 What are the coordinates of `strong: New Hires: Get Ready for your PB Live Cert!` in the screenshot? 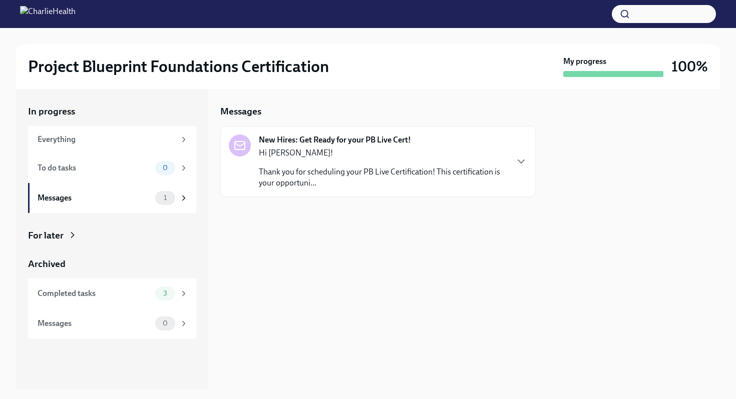 It's located at (335, 140).